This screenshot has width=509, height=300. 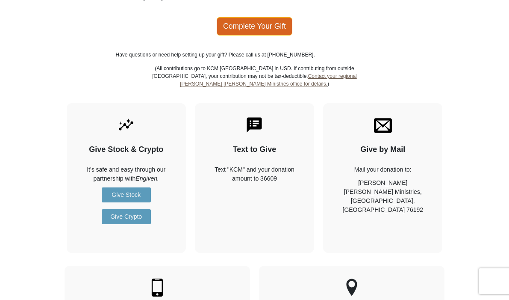 What do you see at coordinates (126, 150) in the screenshot?
I see `h4: Give Stock & Crypto` at bounding box center [126, 150].